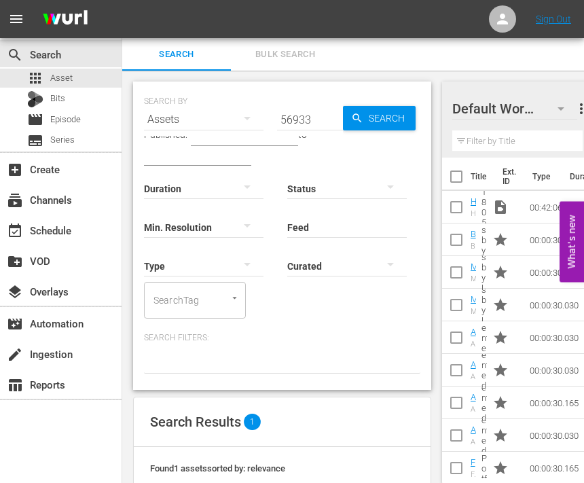 Image resolution: width=584 pixels, height=483 pixels. What do you see at coordinates (16, 19) in the screenshot?
I see `span: menu` at bounding box center [16, 19].